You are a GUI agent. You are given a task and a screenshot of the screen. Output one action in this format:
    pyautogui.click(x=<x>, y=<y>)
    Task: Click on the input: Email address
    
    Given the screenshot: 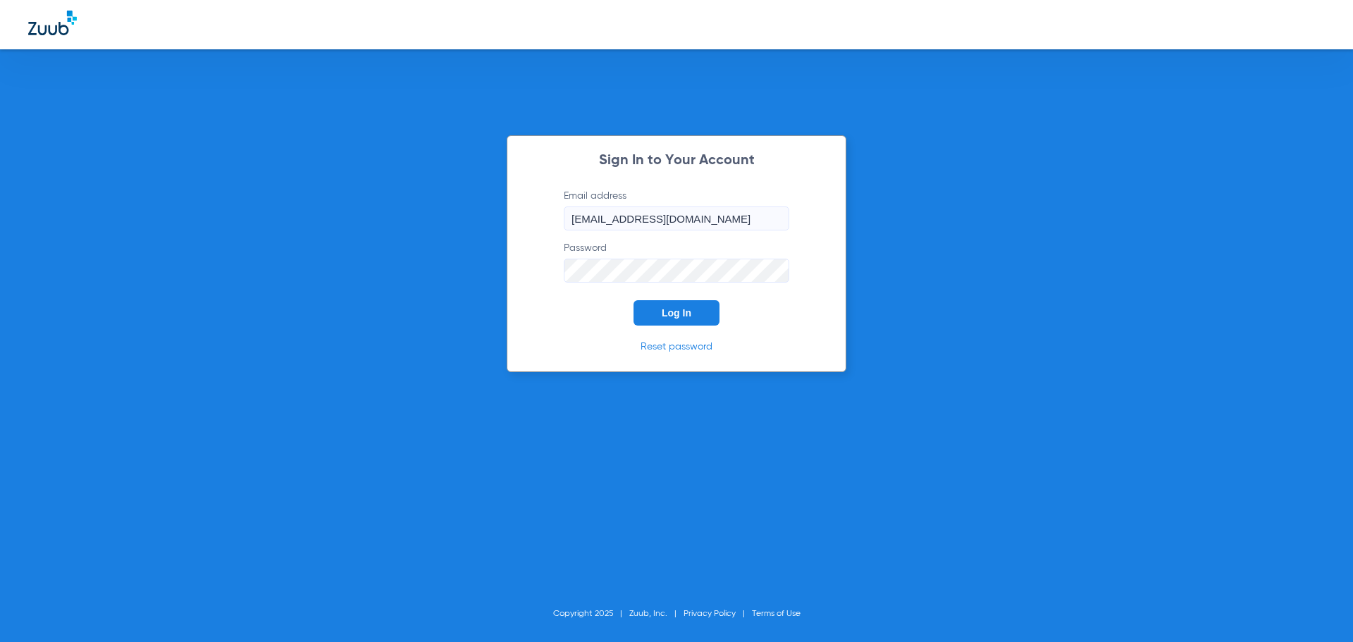 What is the action you would take?
    pyautogui.click(x=676, y=218)
    